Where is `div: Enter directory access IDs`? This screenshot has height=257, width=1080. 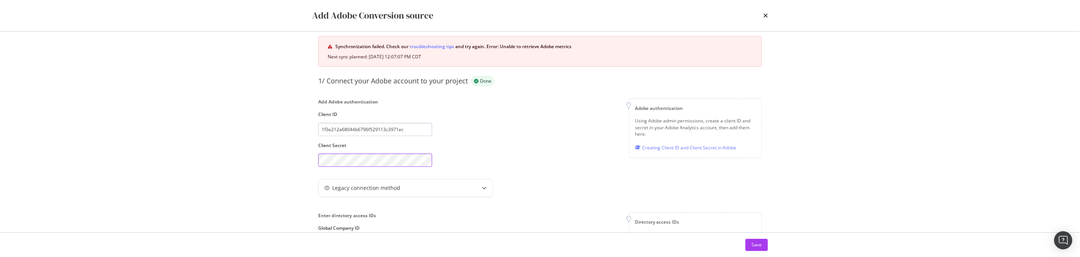 div: Enter directory access IDs is located at coordinates (375, 216).